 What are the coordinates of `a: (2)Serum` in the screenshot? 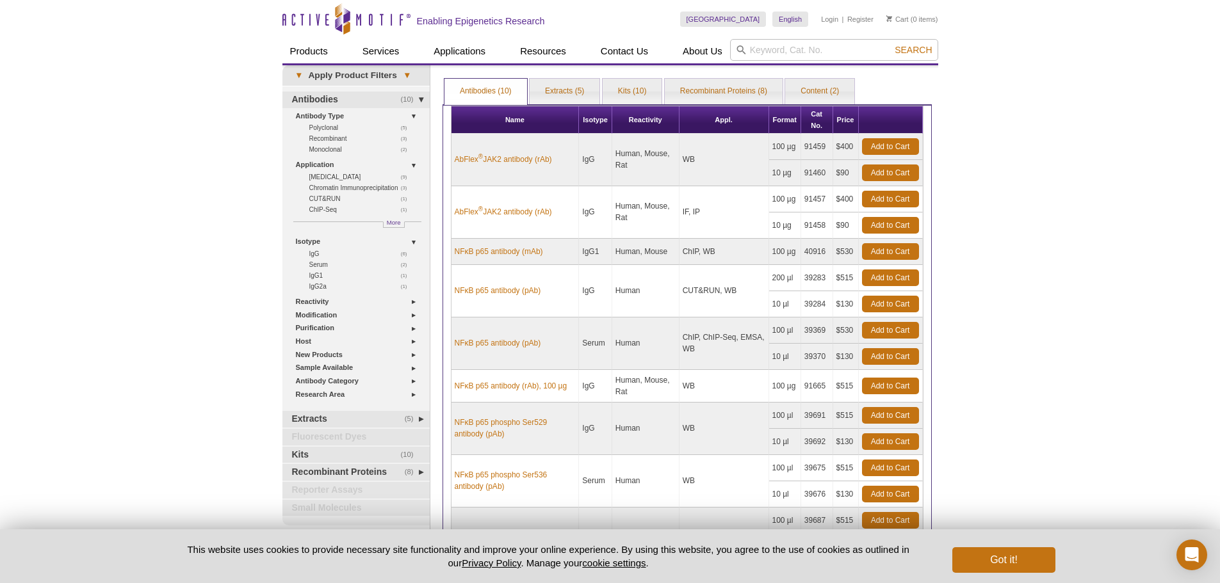 It's located at (362, 265).